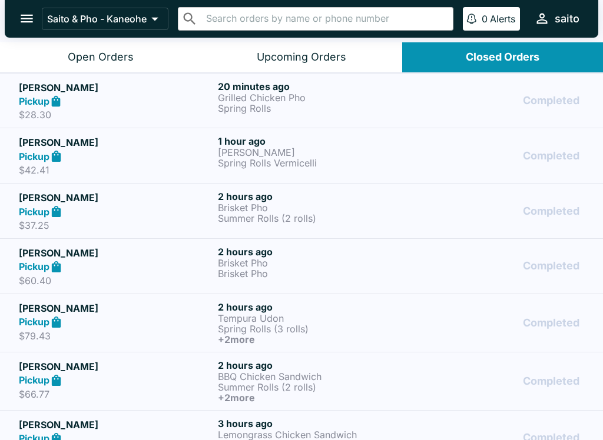 This screenshot has width=603, height=440. Describe the element at coordinates (101, 57) in the screenshot. I see `div: Open Orders` at that location.